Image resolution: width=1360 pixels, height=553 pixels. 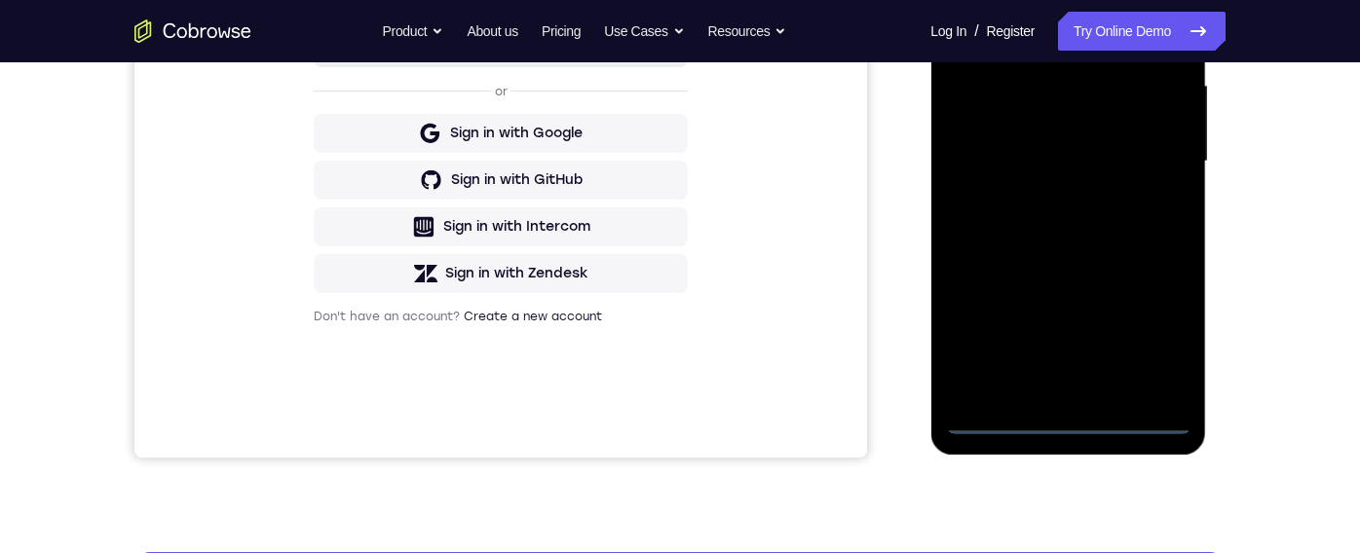 I want to click on button: Resources, so click(x=747, y=31).